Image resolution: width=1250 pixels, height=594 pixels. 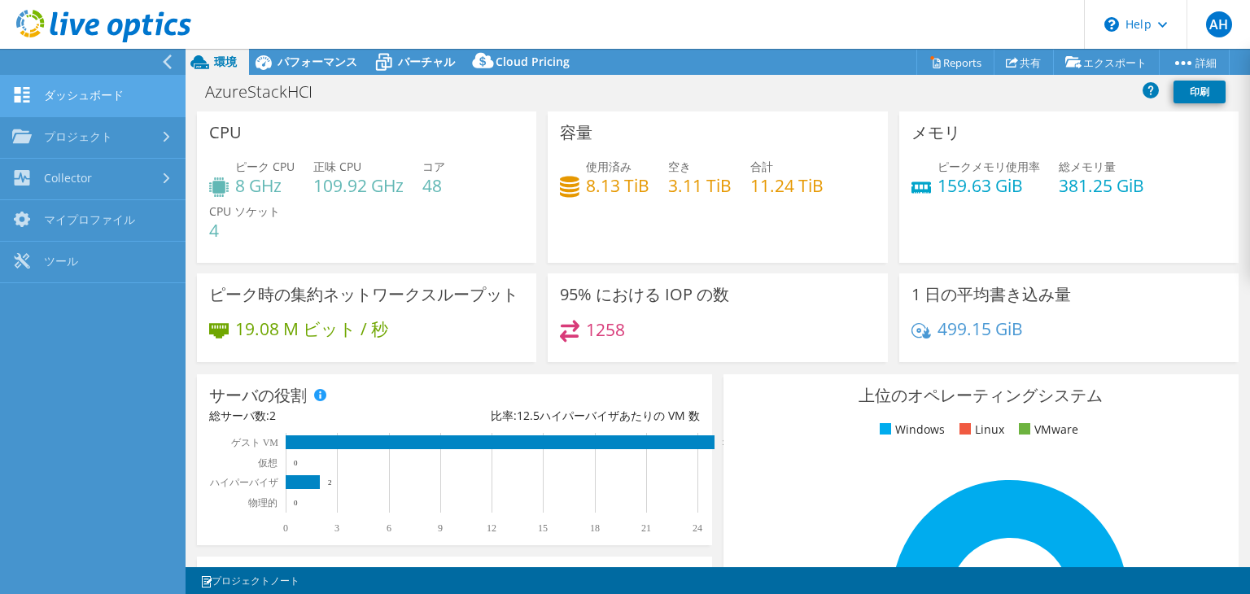 I want to click on li: VMware, so click(x=1046, y=430).